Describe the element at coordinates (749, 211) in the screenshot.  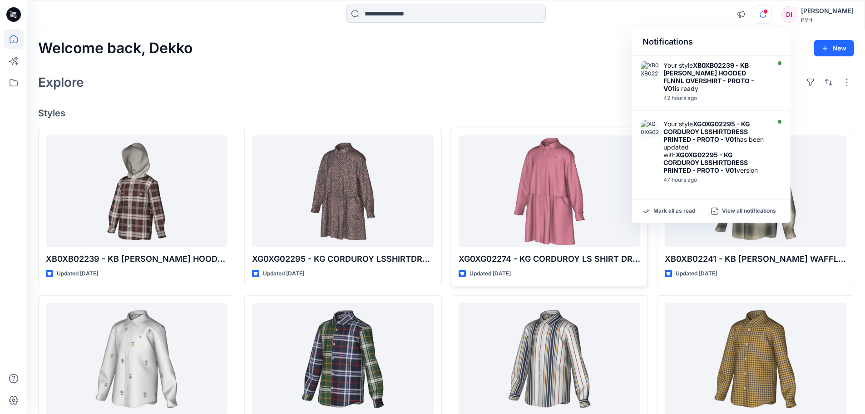
I see `p: View all notifications` at that location.